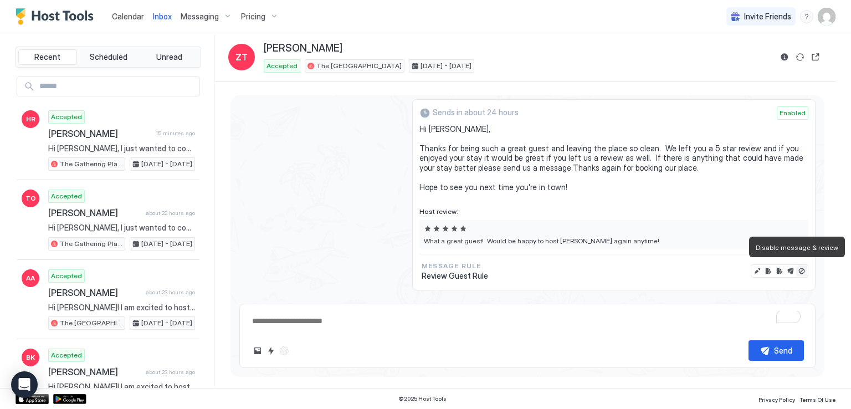 Image resolution: width=851 pixels, height=409 pixels. Describe the element at coordinates (30, 198) in the screenshot. I see `span: TO` at that location.